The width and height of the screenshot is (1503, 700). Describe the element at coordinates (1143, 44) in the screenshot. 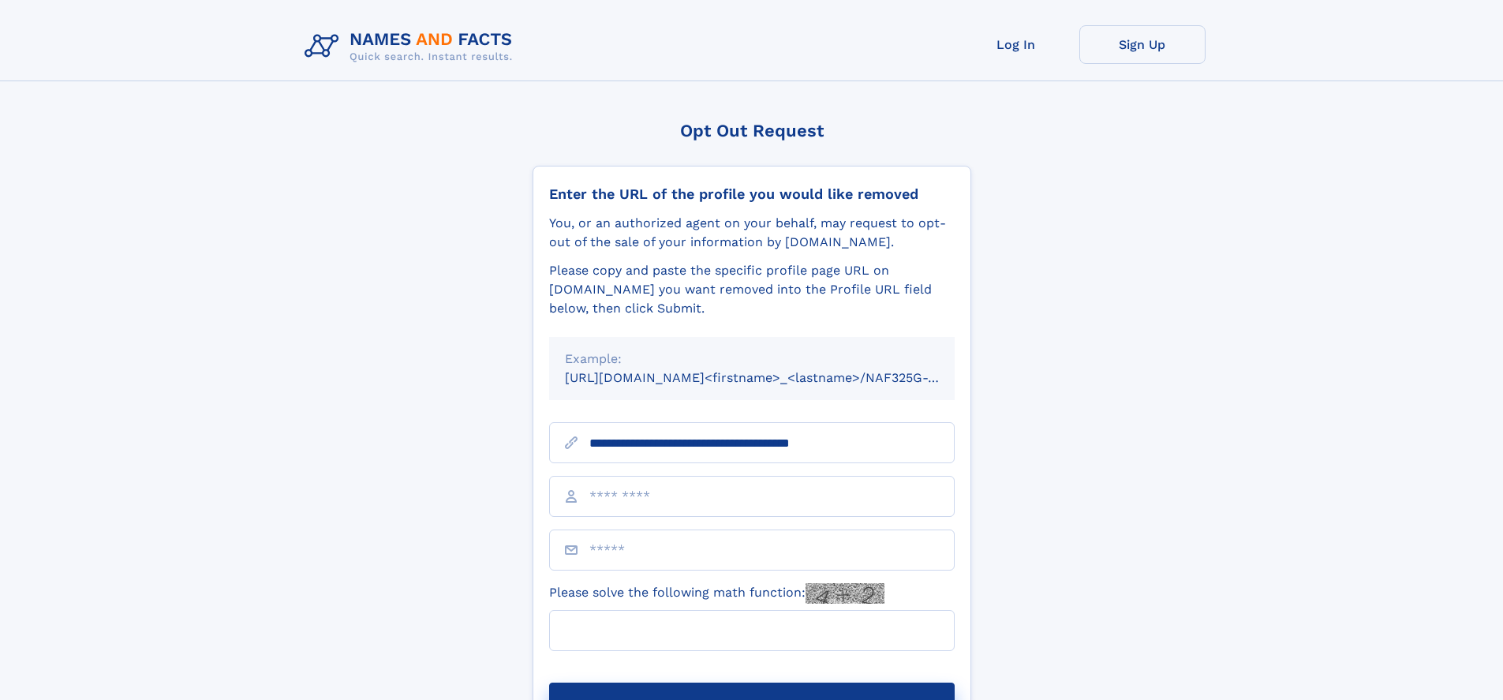

I see `a: Sign Up` at that location.